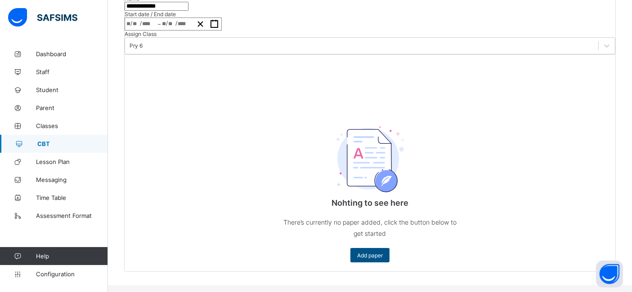  Describe the element at coordinates (370, 187) in the screenshot. I see `div: Nohting to see here` at that location.